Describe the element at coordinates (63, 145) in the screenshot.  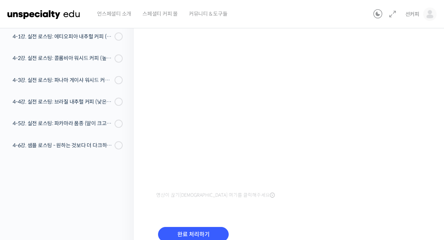
I see `div: 4-6강. 샘플 로스팅 - 원하는 것보다 더 다크하게 로스팅 하는 이유` at that location.